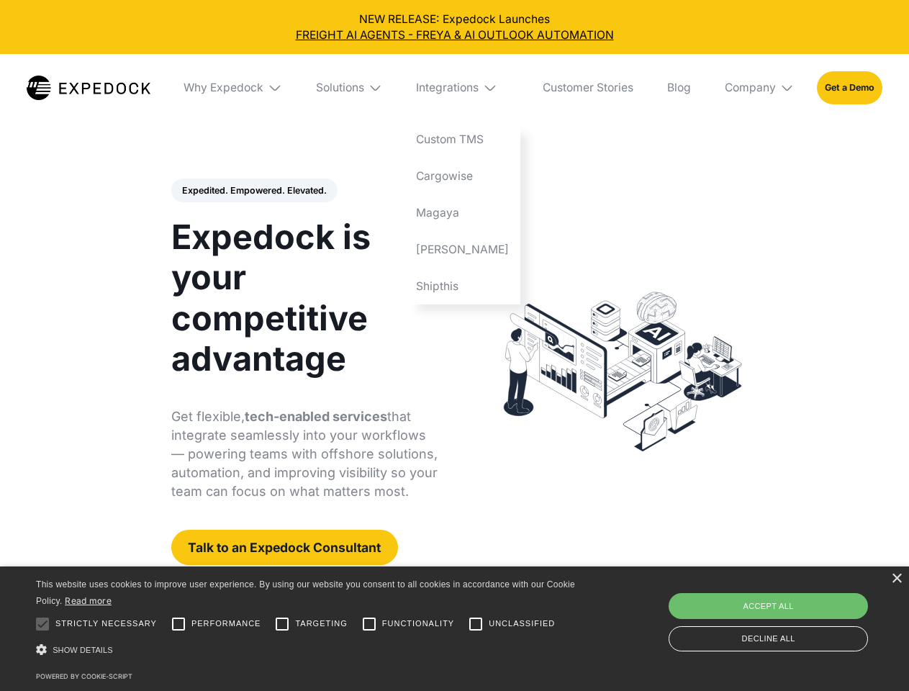 This screenshot has width=909, height=691. Describe the element at coordinates (106, 623) in the screenshot. I see `span: Strictly necessary` at that location.